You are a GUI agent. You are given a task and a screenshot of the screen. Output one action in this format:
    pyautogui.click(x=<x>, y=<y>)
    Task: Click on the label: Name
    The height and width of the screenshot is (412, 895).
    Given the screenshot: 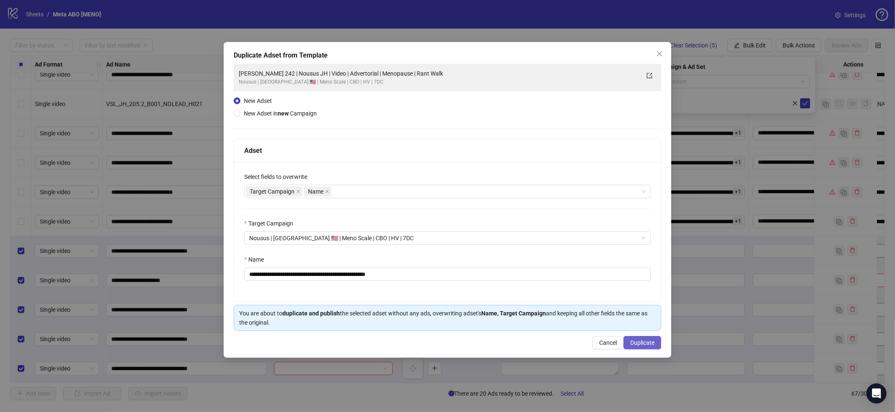 What is the action you would take?
    pyautogui.click(x=256, y=259)
    